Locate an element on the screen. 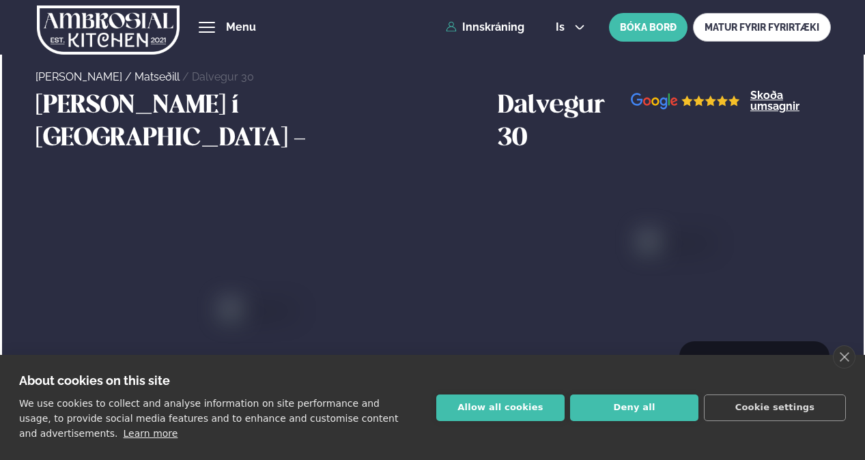  a: Matseðill is located at coordinates (157, 76).